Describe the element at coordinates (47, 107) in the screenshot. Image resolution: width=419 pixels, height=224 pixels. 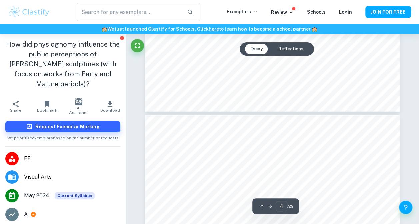
I see `button: Bookmark` at that location.